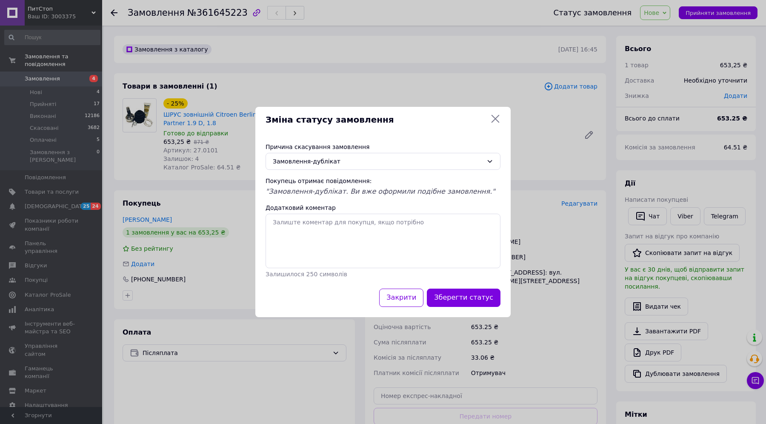  What do you see at coordinates (300, 208) in the screenshot?
I see `label: Додатковий коментар` at bounding box center [300, 208].